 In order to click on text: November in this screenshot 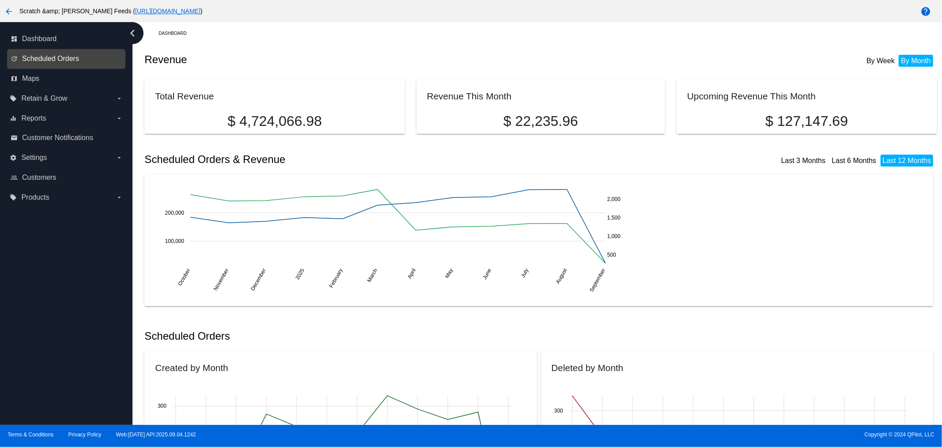, I will do `click(221, 279)`.